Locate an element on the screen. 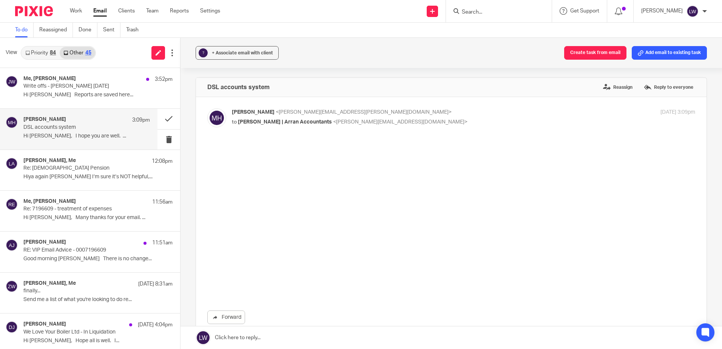 This screenshot has width=722, height=349. button: Add email to existing task is located at coordinates (669, 53).